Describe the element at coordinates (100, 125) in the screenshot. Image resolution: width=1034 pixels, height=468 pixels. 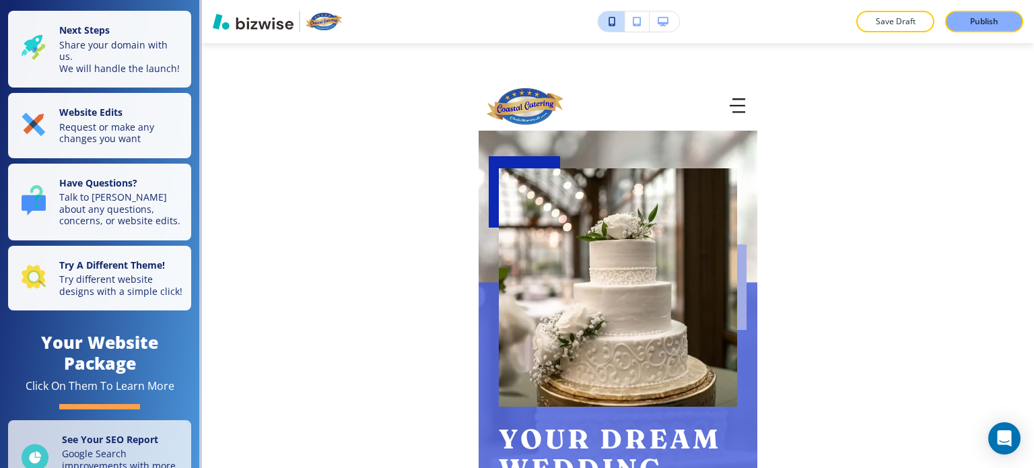
I see `button: Website EditsRequest or make any changes you want` at that location.